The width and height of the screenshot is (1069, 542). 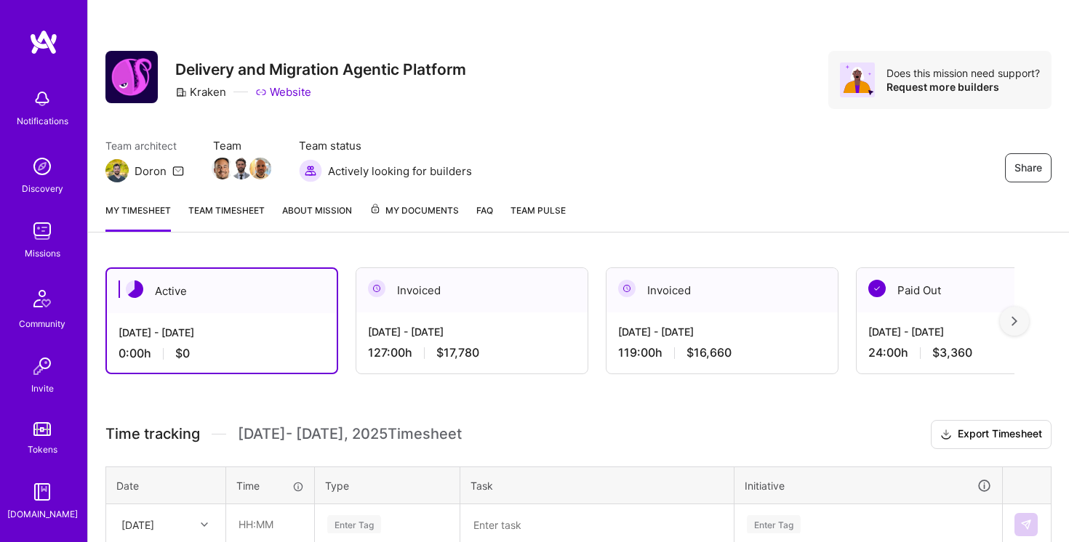 What do you see at coordinates (222, 353) in the screenshot?
I see `div: 0:00 h` at bounding box center [222, 353].